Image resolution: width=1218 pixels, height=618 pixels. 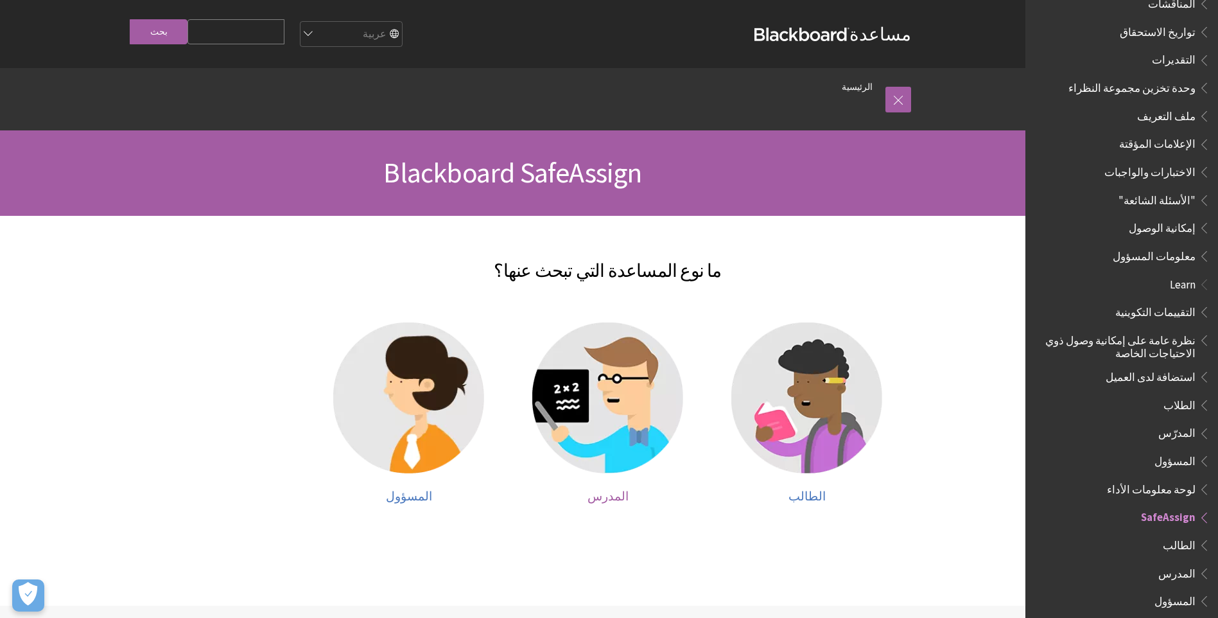 What do you see at coordinates (1162, 225) in the screenshot?
I see `span: إمكانية الوصول` at bounding box center [1162, 225].